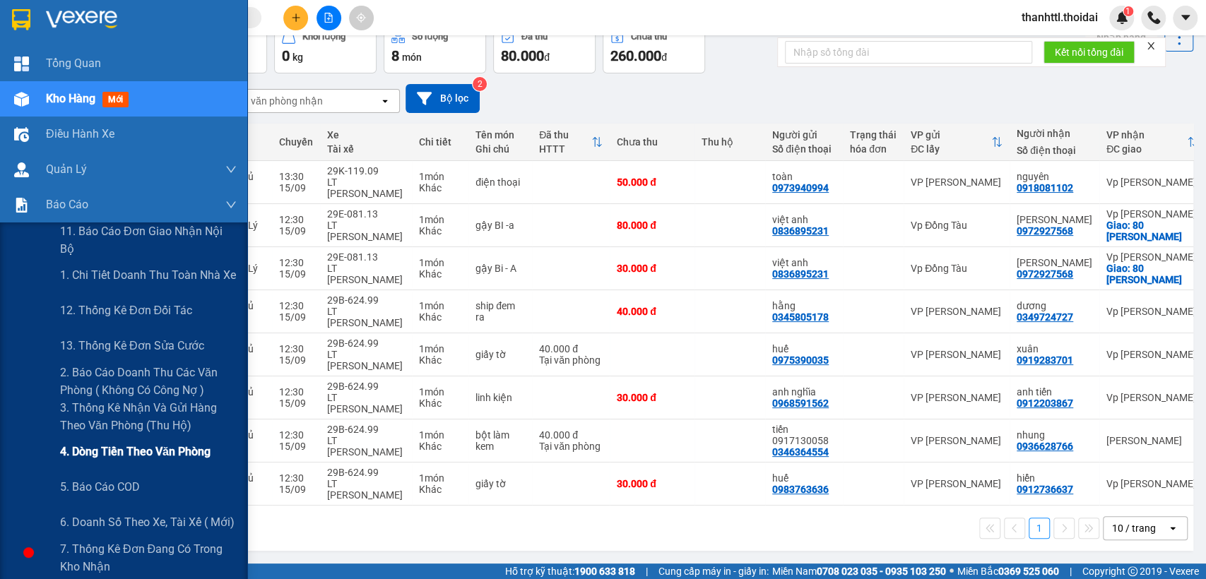 Image resolution: width=1206 pixels, height=579 pixels. What do you see at coordinates (1173, 529) in the screenshot?
I see `svg: open` at bounding box center [1173, 529].